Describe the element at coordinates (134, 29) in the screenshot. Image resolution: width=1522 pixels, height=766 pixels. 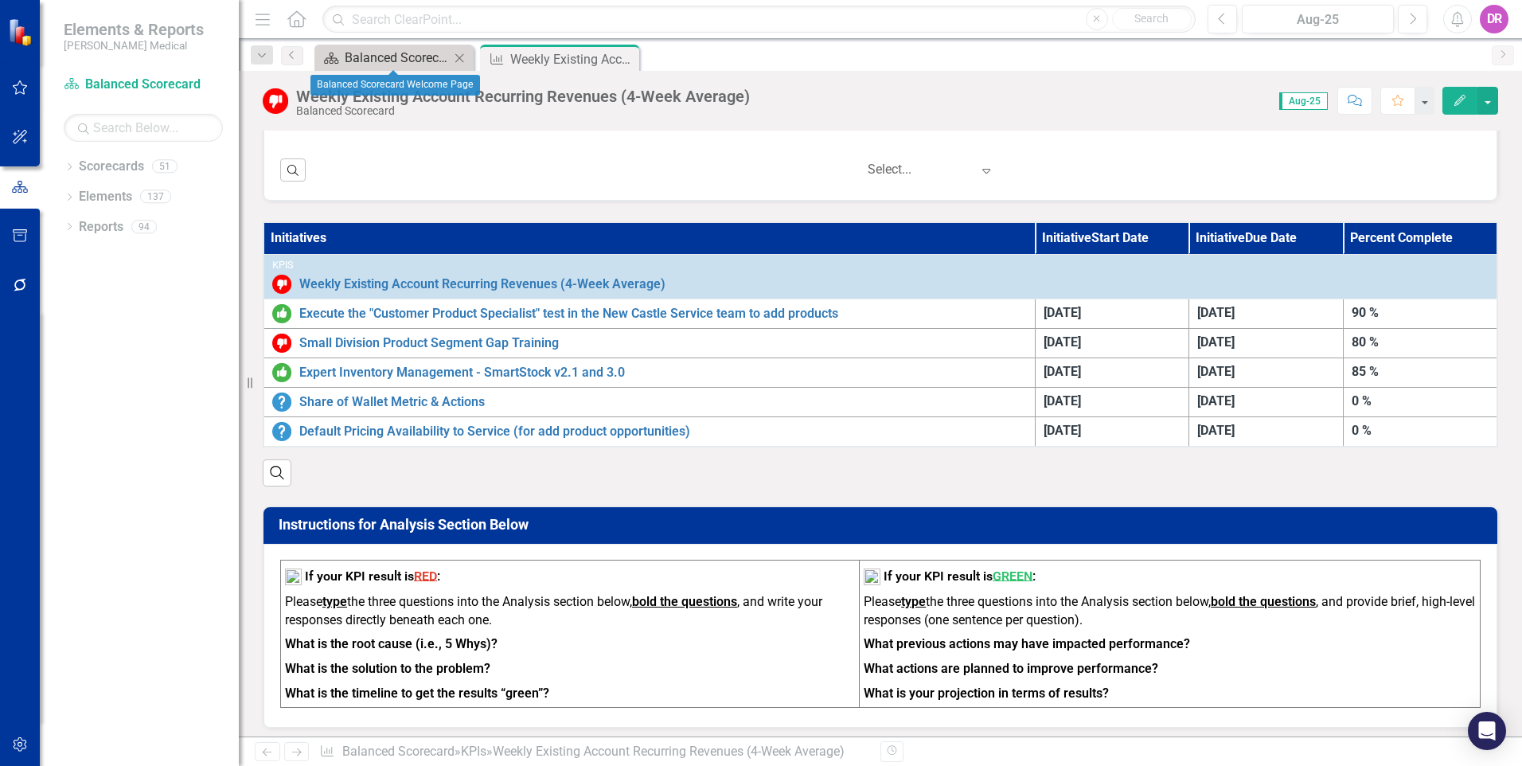
I see `span: Elements & Reports` at that location.